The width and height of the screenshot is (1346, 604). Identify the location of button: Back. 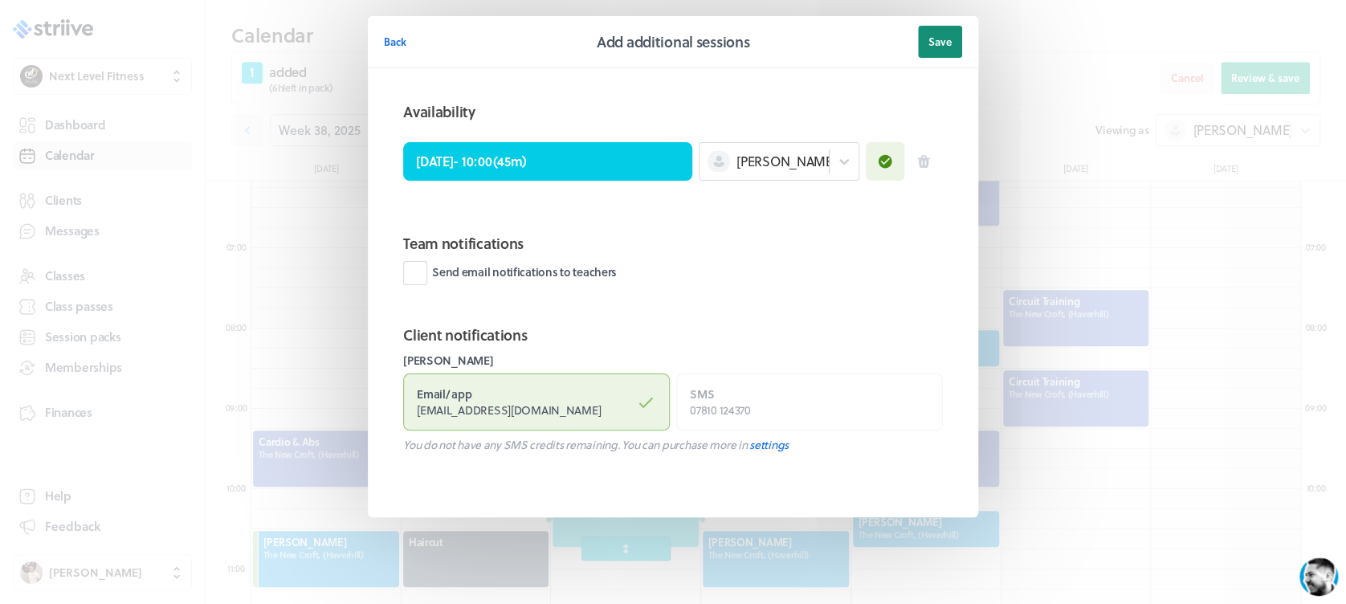
(395, 42).